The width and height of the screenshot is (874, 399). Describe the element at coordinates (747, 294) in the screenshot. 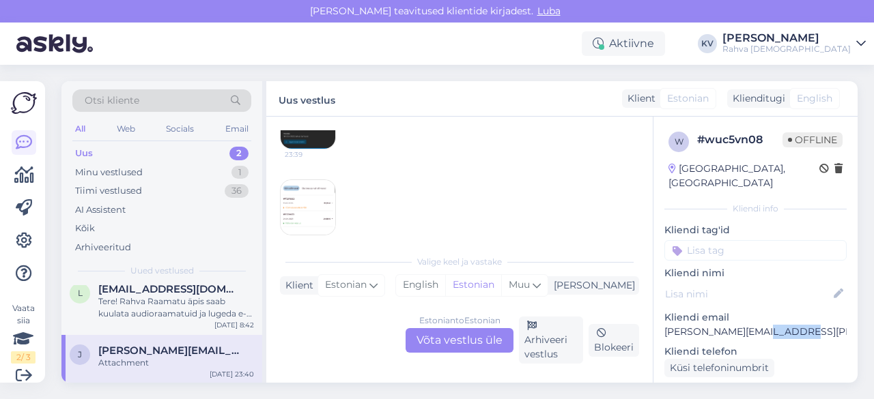

I see `input: Lisa nimi` at that location.